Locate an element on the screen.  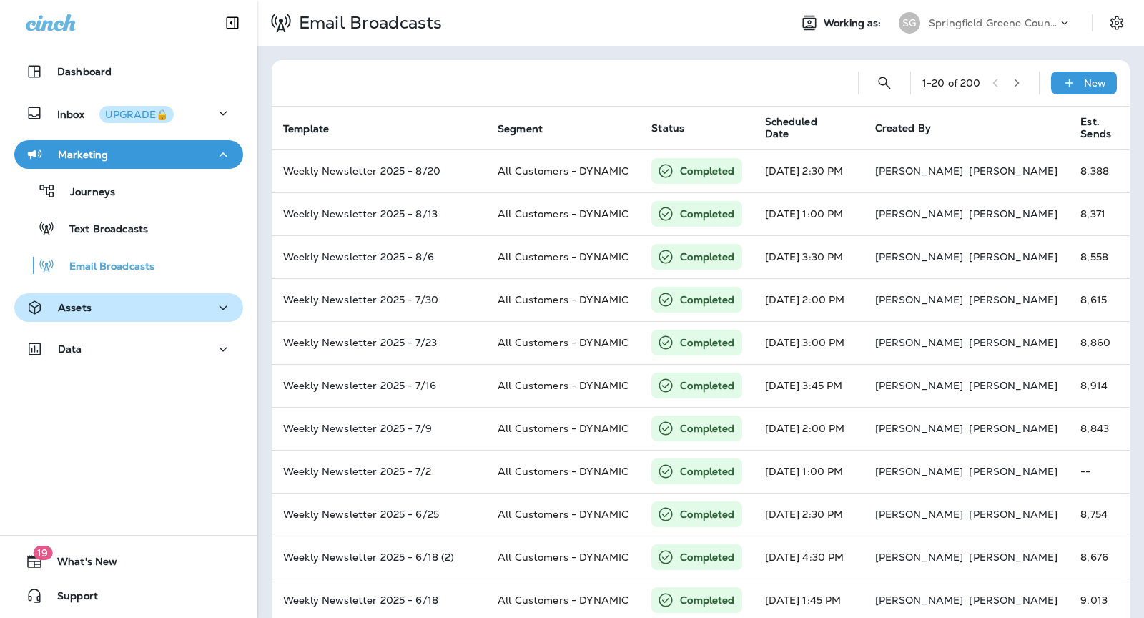
div: 1 - 20 of 200 is located at coordinates (952, 83).